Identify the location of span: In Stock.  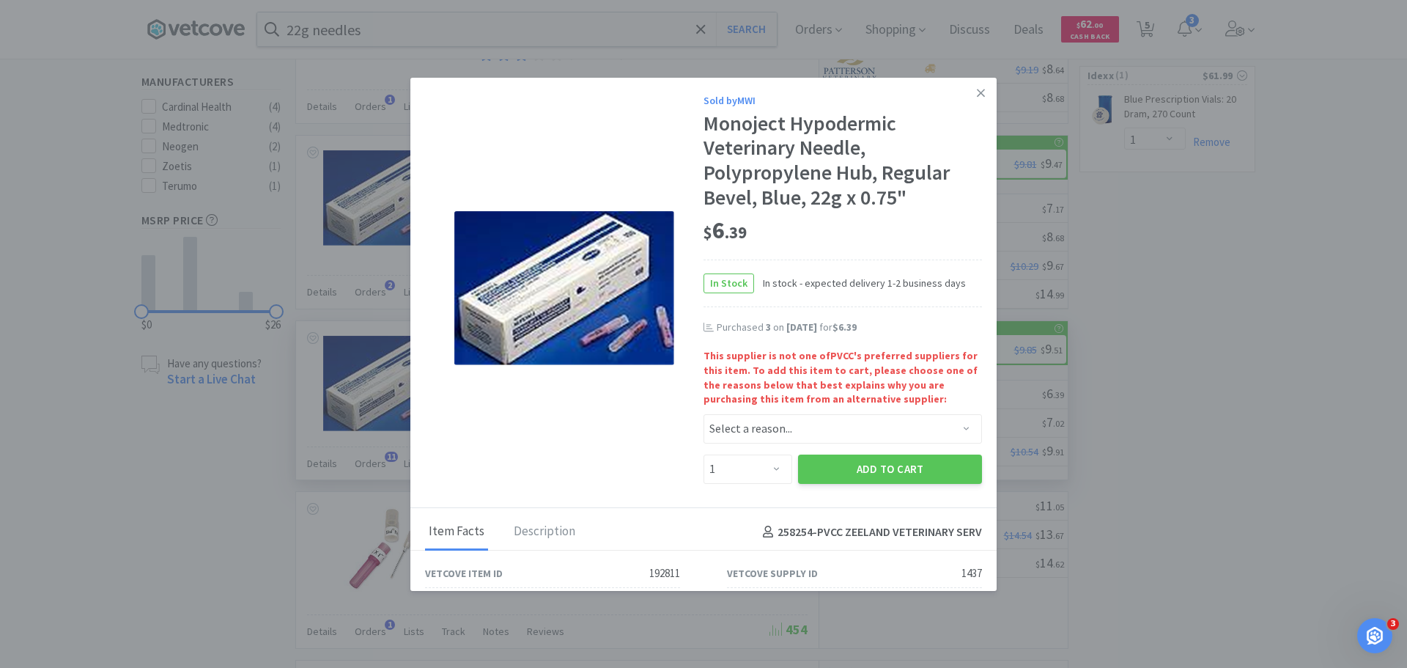
(729, 283).